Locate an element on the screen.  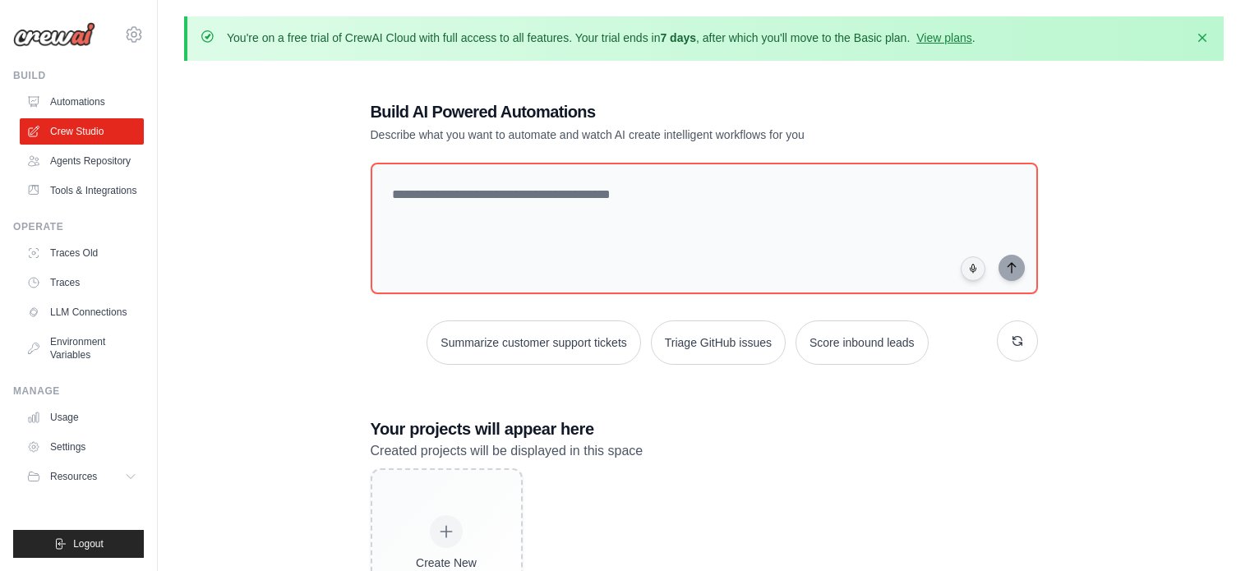
button: Click to speak your automation idea is located at coordinates (973, 269).